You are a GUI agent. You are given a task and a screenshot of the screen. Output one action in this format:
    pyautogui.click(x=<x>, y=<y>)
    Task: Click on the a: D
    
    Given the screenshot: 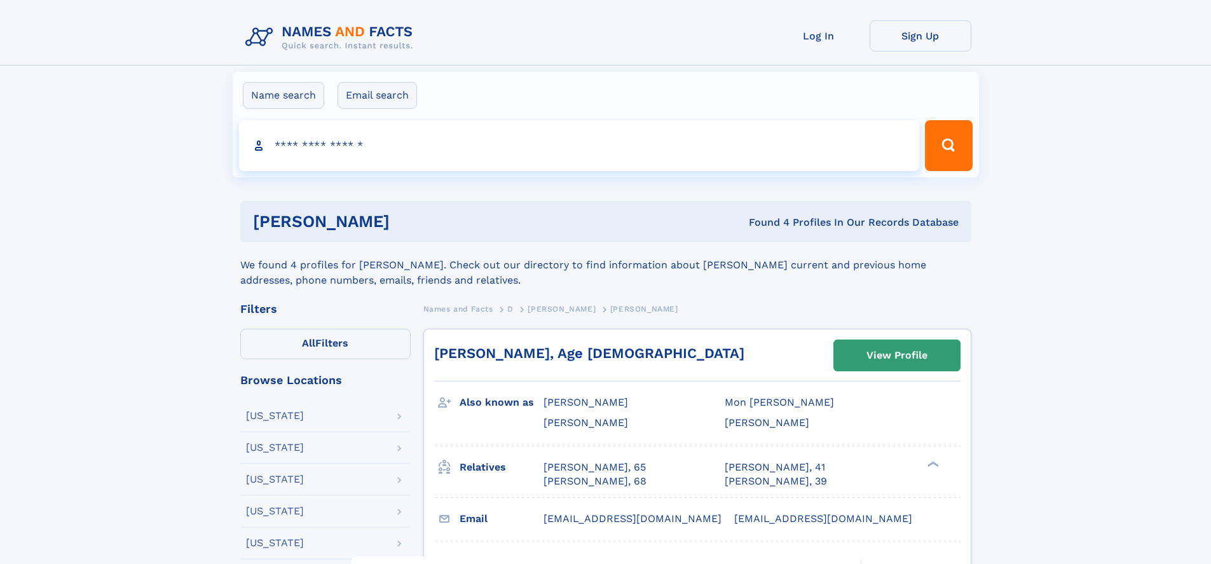 What is the action you would take?
    pyautogui.click(x=511, y=308)
    